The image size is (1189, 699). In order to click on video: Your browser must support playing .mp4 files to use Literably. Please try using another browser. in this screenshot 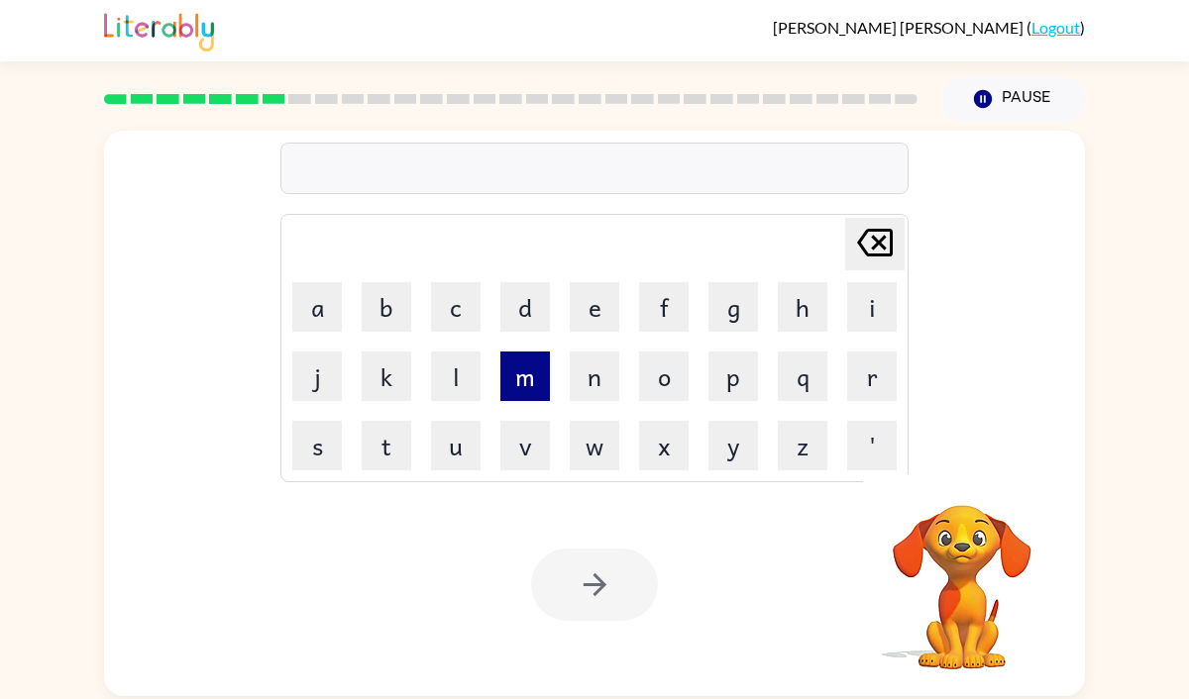, I will do `click(962, 574)`.